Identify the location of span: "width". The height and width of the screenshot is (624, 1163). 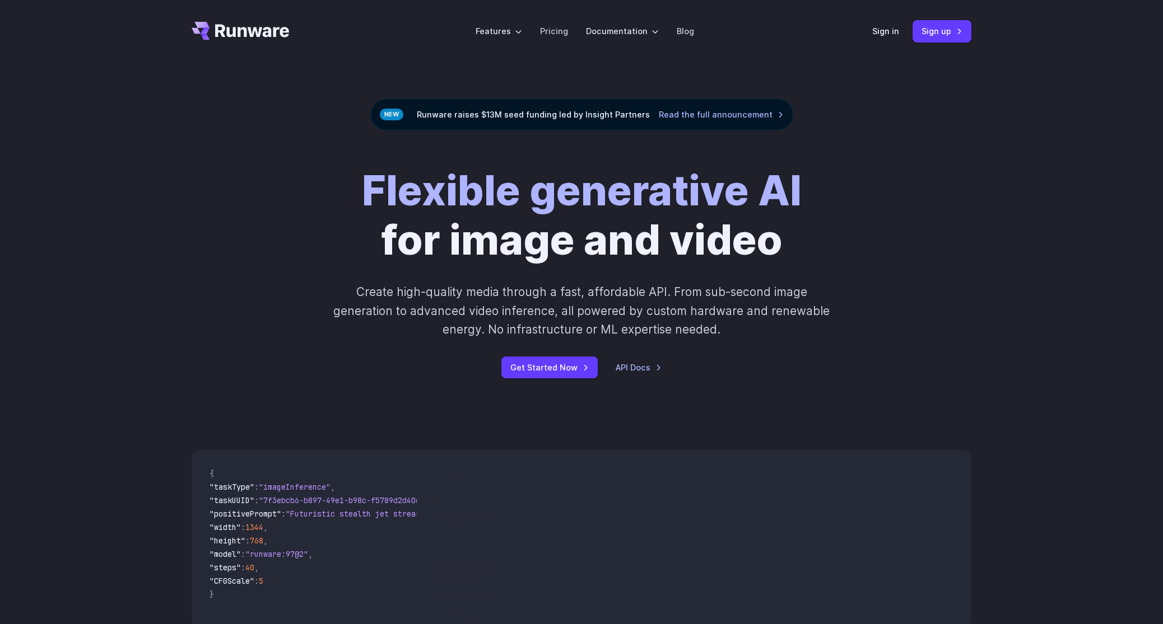
(225, 528).